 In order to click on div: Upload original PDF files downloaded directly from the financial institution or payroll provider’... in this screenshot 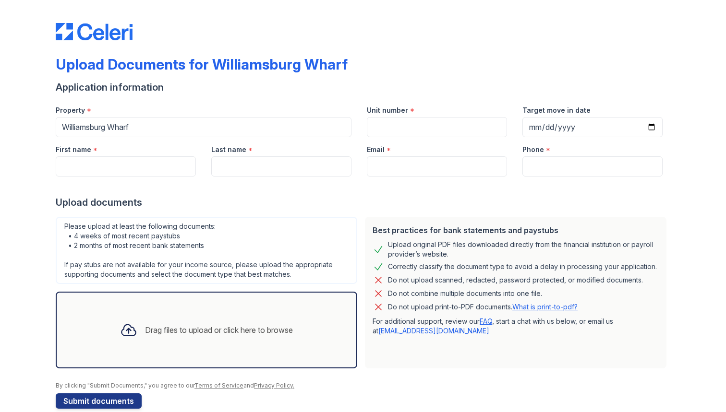, I will do `click(523, 250)`.